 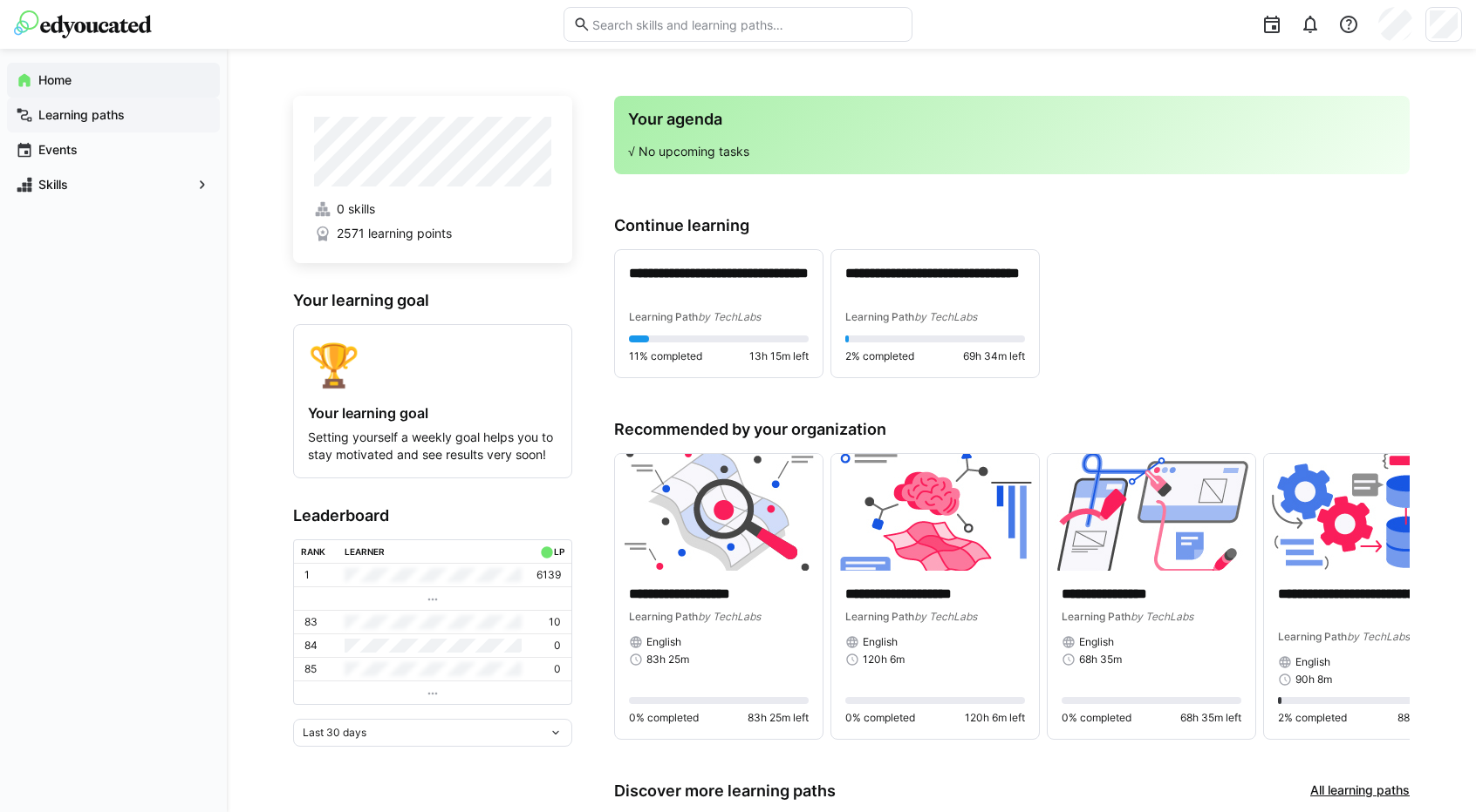 What do you see at coordinates (334, 733) in the screenshot?
I see `span: Last 30 days` at bounding box center [334, 733].